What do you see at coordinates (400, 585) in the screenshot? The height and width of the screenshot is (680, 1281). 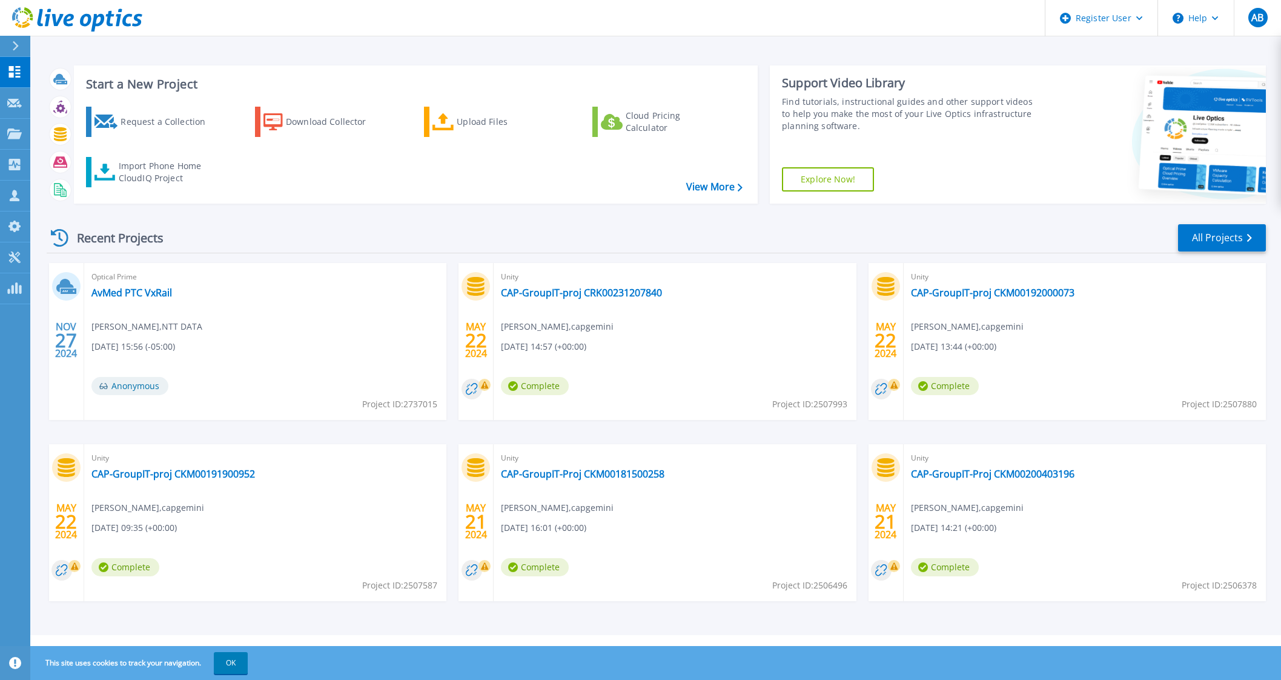 I see `span: Project ID: 2507587` at bounding box center [400, 585].